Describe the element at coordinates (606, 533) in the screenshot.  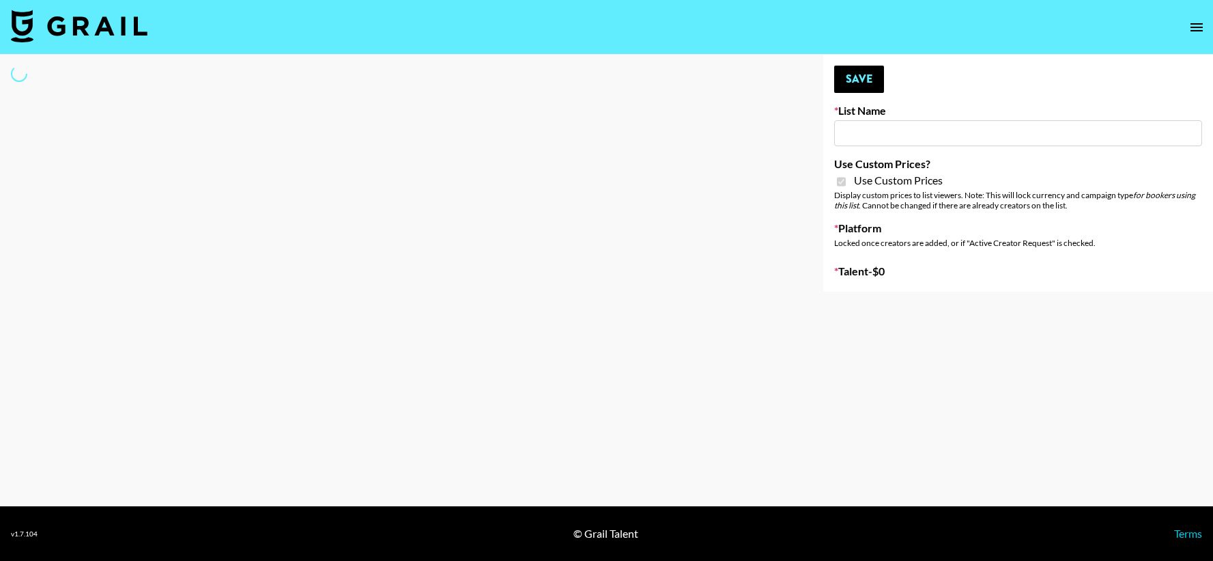
I see `div: © Grail Talent` at that location.